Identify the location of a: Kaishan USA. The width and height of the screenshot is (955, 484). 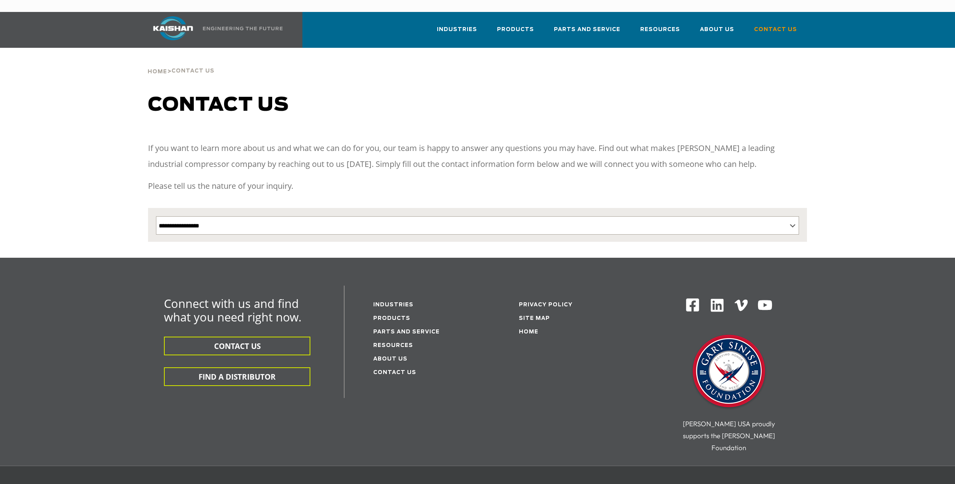
(214, 30).